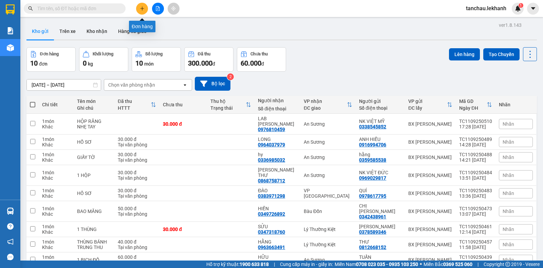  I want to click on span: search, so click(31, 8).